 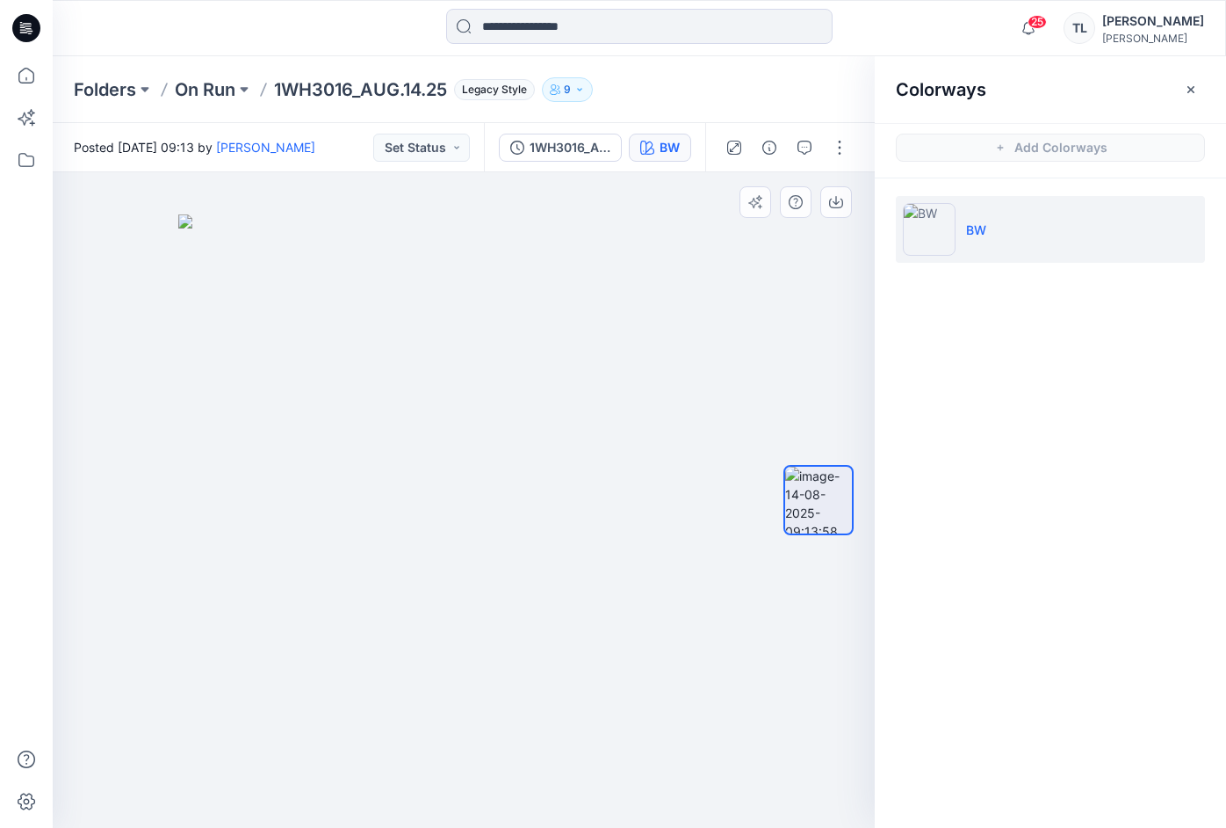 I want to click on h2: Colorways, so click(x=941, y=90).